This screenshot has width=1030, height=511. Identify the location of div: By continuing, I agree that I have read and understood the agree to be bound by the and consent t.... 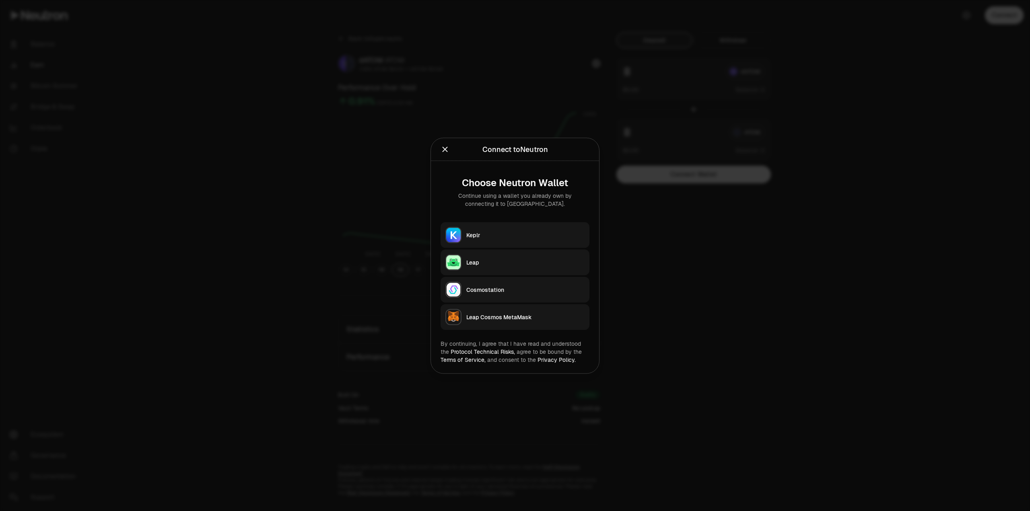
(515, 352).